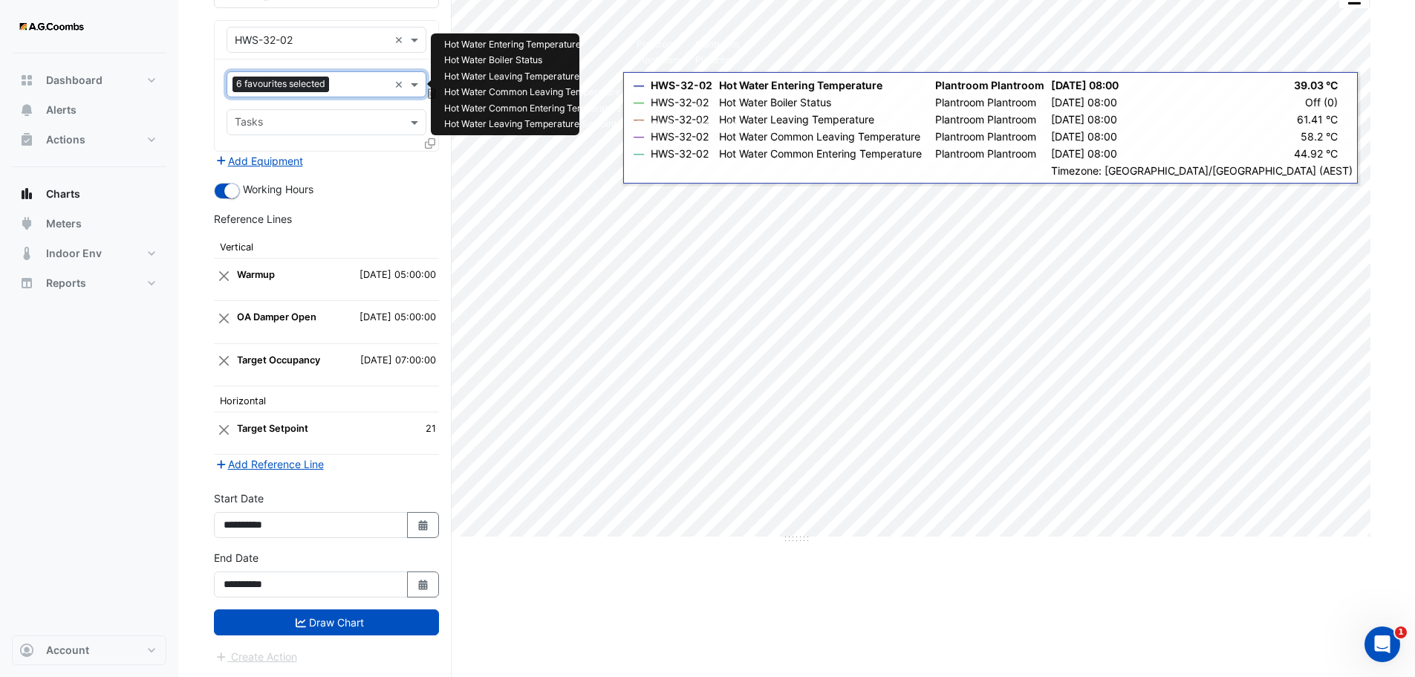  I want to click on span: Account, so click(68, 650).